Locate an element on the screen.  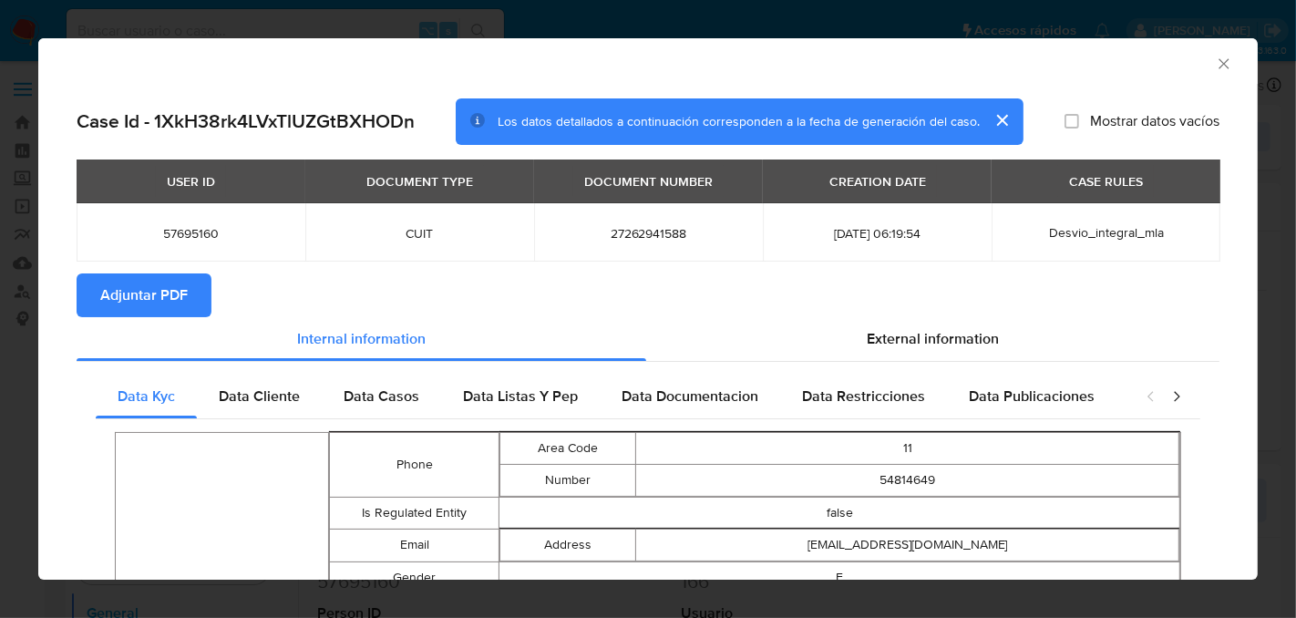
button: Adjuntar PDF is located at coordinates (144, 295).